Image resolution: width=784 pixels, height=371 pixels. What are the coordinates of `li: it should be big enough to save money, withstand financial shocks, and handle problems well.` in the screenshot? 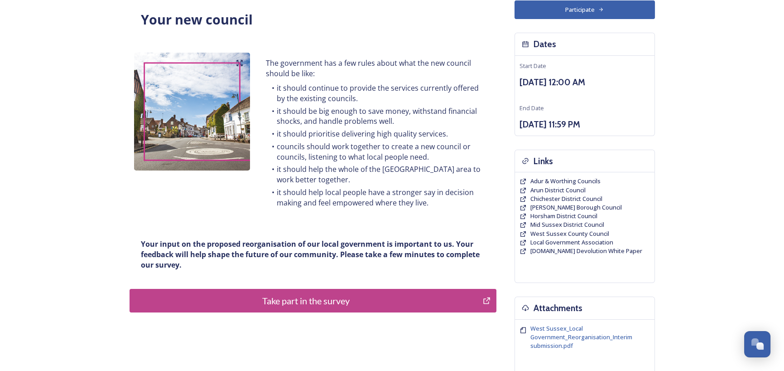 It's located at (375, 116).